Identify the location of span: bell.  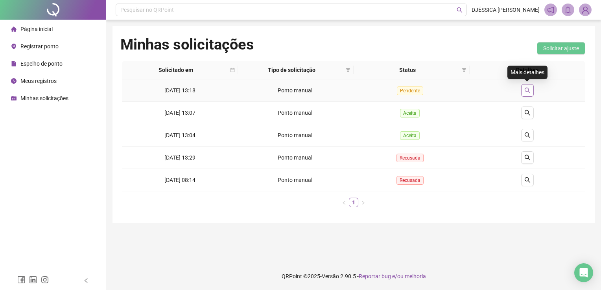
(568, 10).